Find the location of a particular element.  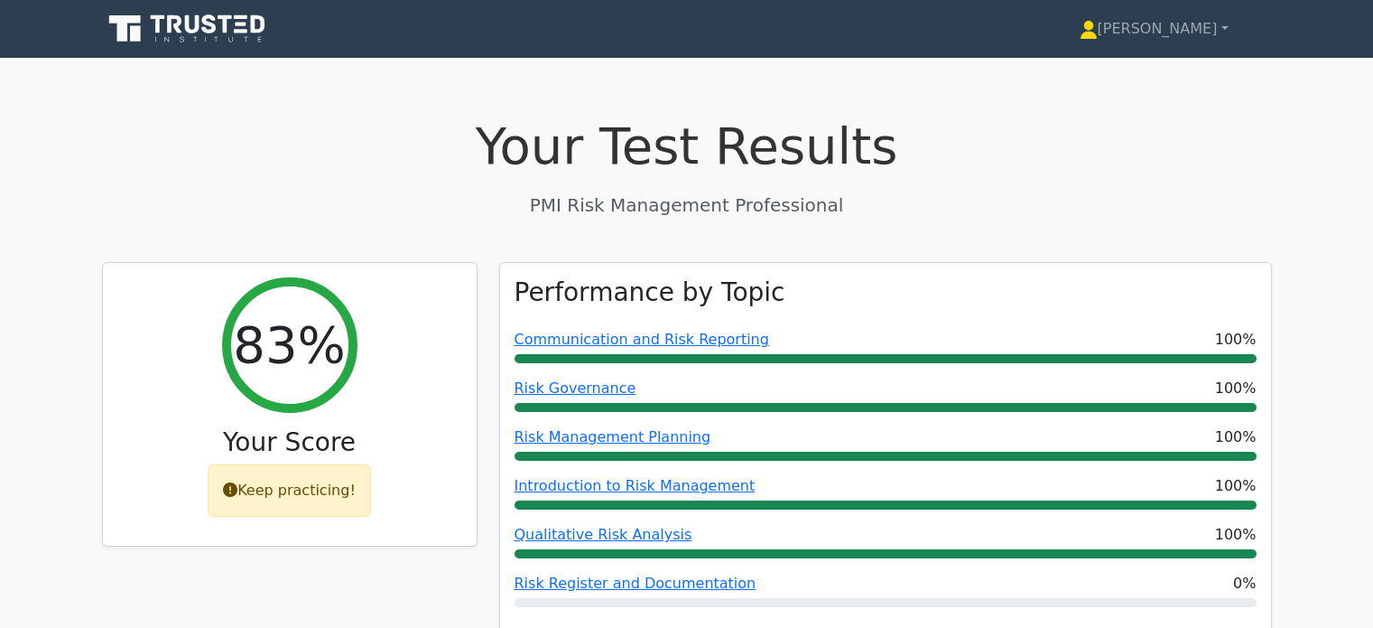

a: Qualitative Risk Analysis is located at coordinates (603, 534).